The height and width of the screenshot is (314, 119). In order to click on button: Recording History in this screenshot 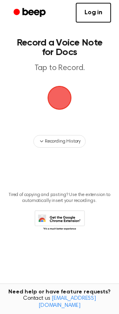, I will do `click(59, 141)`.